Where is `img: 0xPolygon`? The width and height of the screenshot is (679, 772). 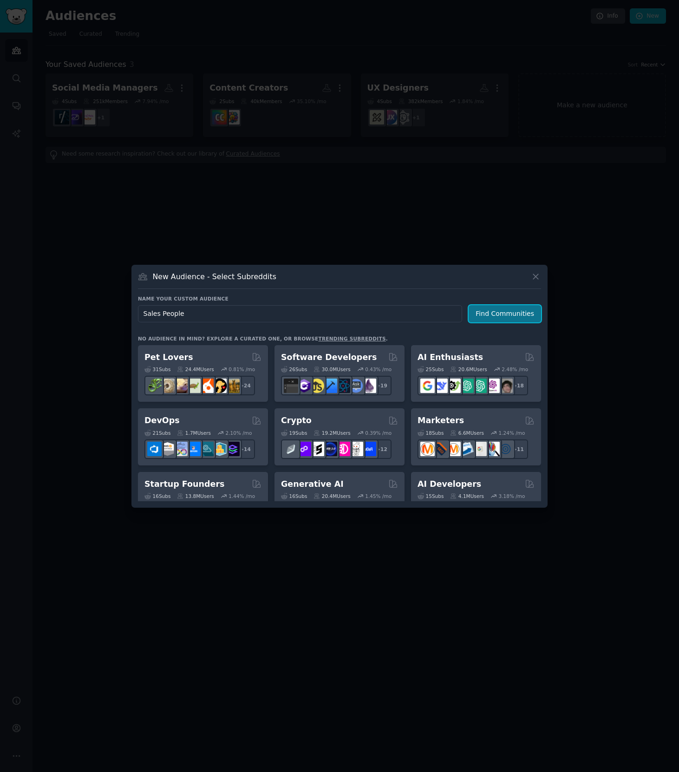 img: 0xPolygon is located at coordinates (304, 449).